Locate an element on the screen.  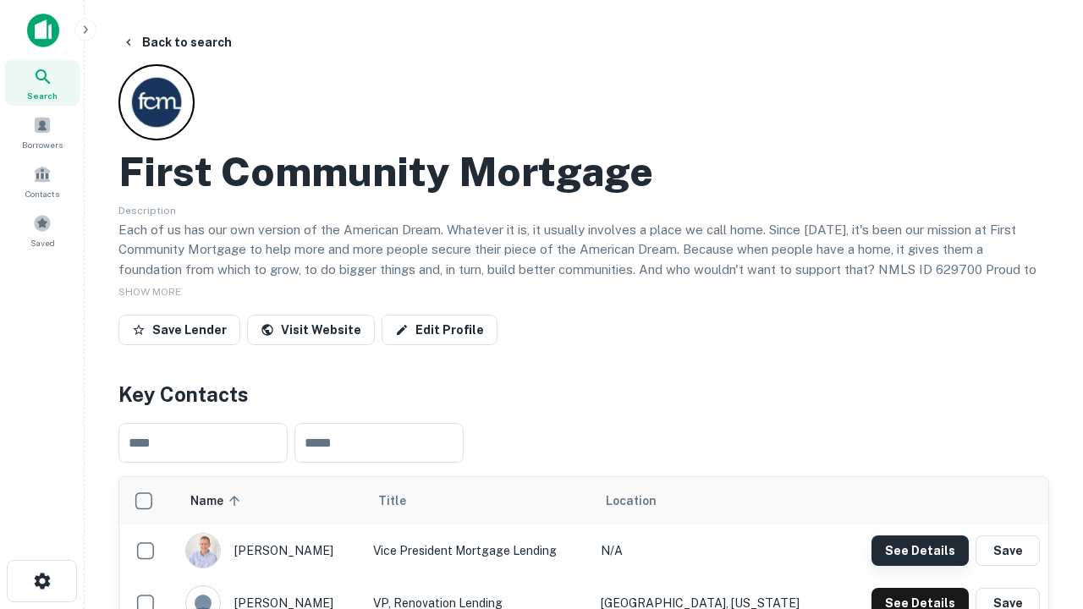
span: SHOW MORE is located at coordinates (150, 292).